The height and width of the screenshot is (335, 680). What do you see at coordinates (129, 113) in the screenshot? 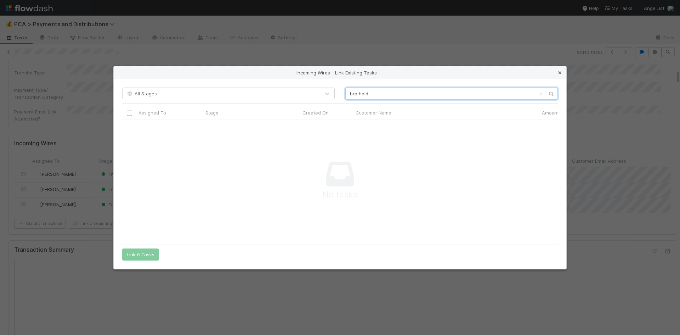
I see `input: Toggle All Rows Selected` at bounding box center [129, 113].